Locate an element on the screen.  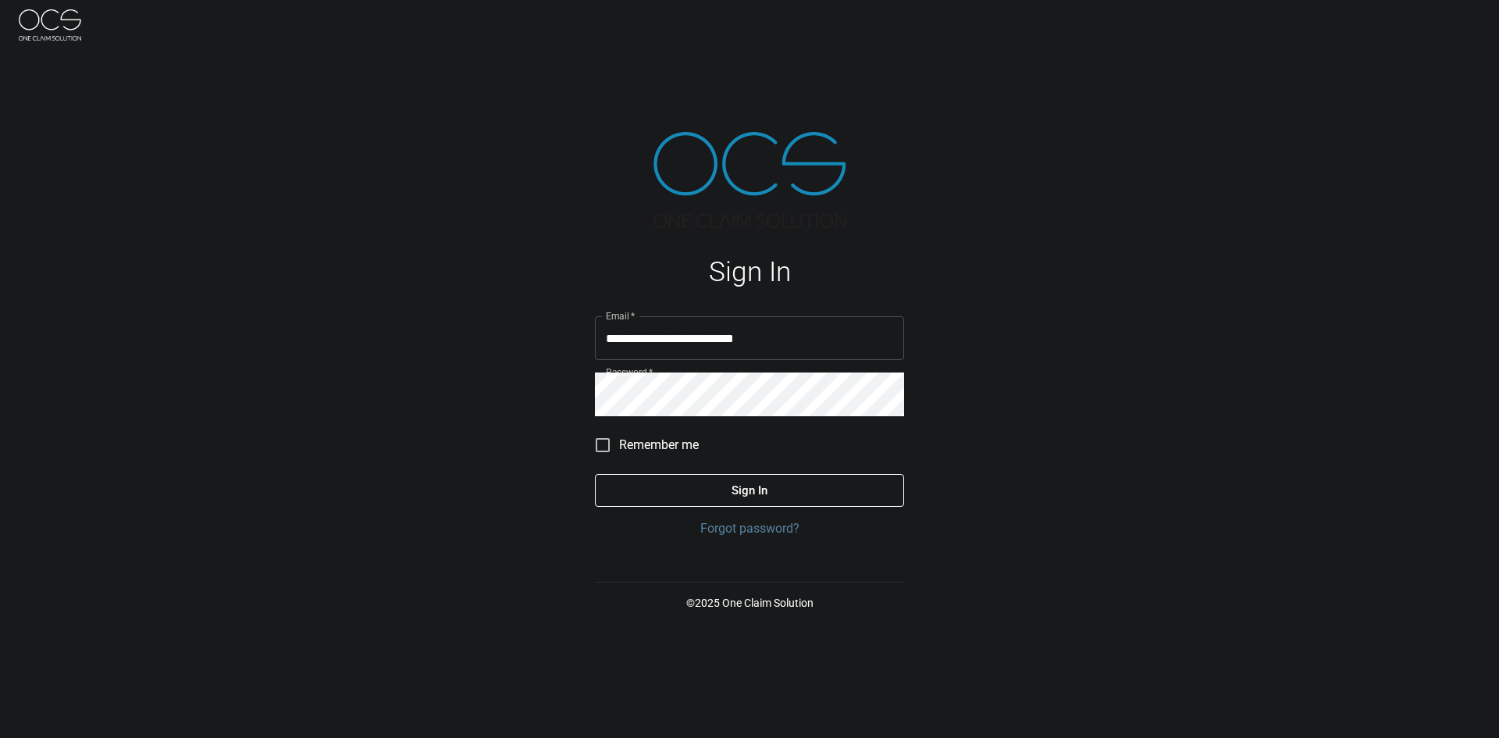
span: Remember me is located at coordinates (659, 445).